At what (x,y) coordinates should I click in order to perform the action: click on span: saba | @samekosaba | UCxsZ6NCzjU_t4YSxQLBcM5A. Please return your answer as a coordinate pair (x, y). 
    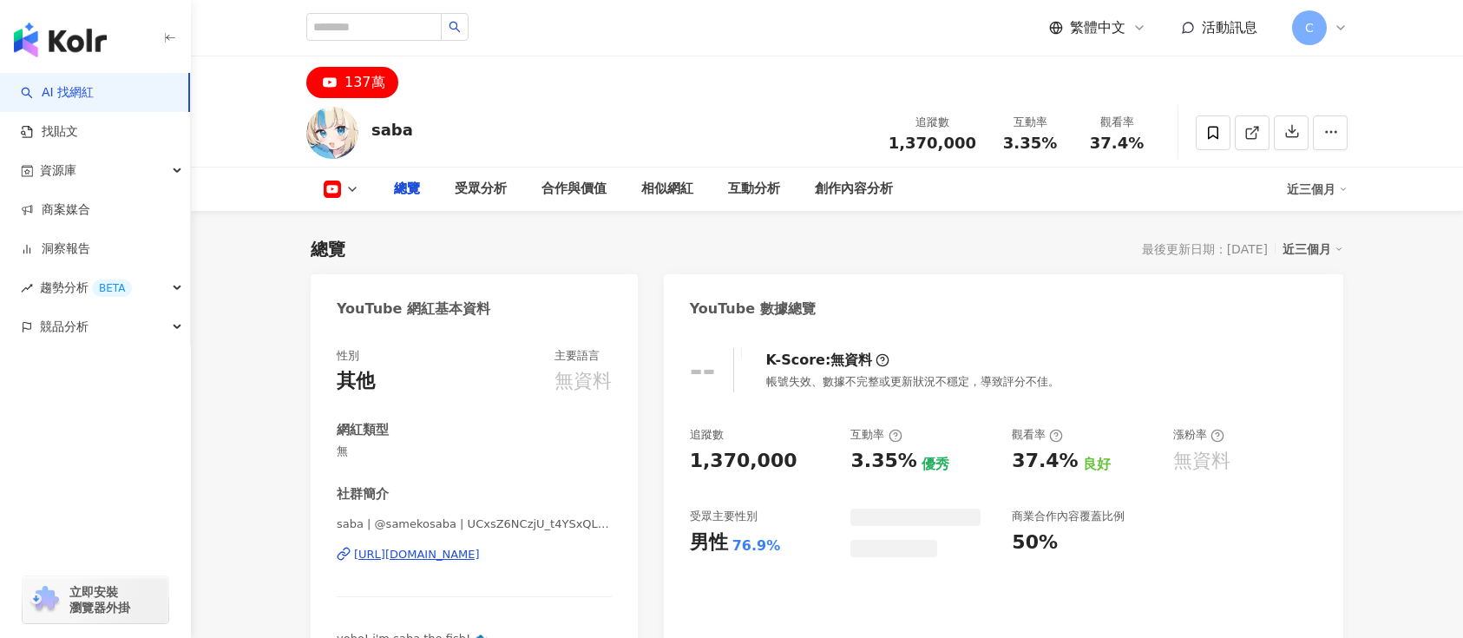
    Looking at the image, I should click on (474, 524).